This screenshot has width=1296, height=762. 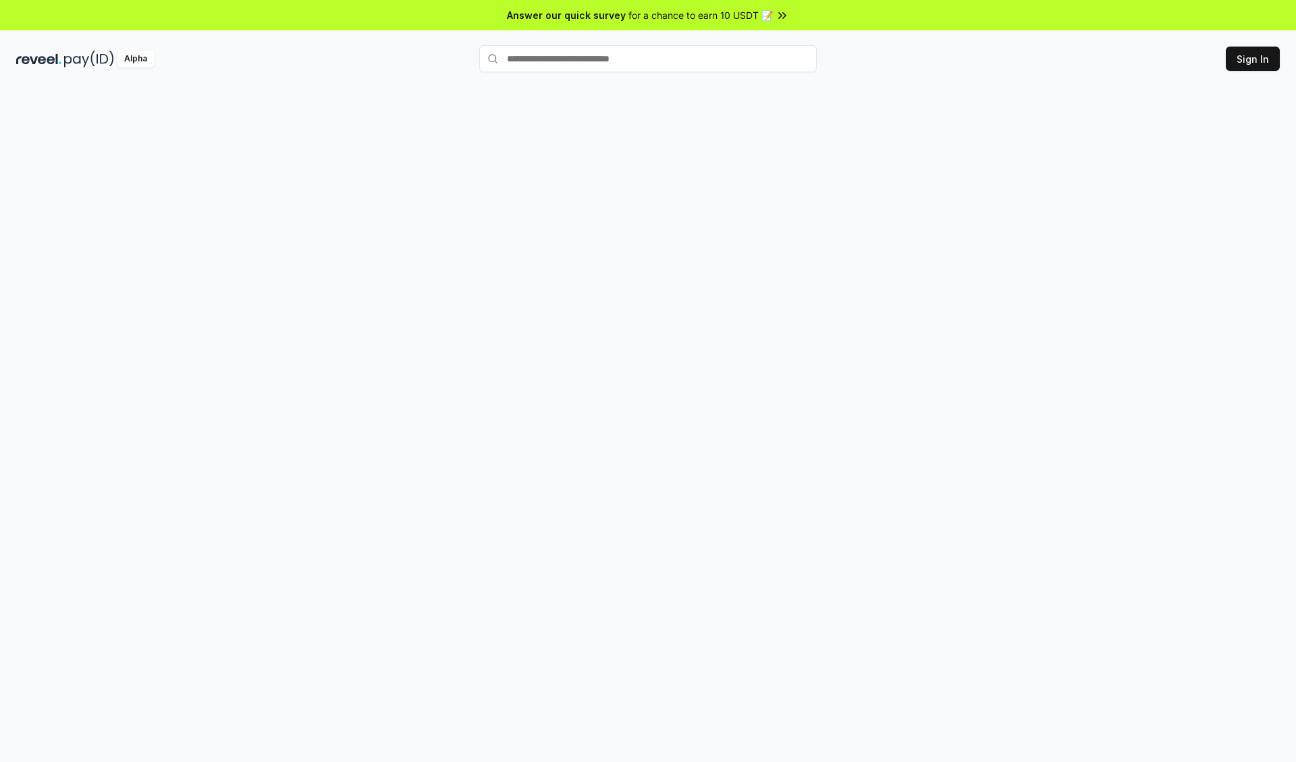 What do you see at coordinates (136, 59) in the screenshot?
I see `div: Alpha` at bounding box center [136, 59].